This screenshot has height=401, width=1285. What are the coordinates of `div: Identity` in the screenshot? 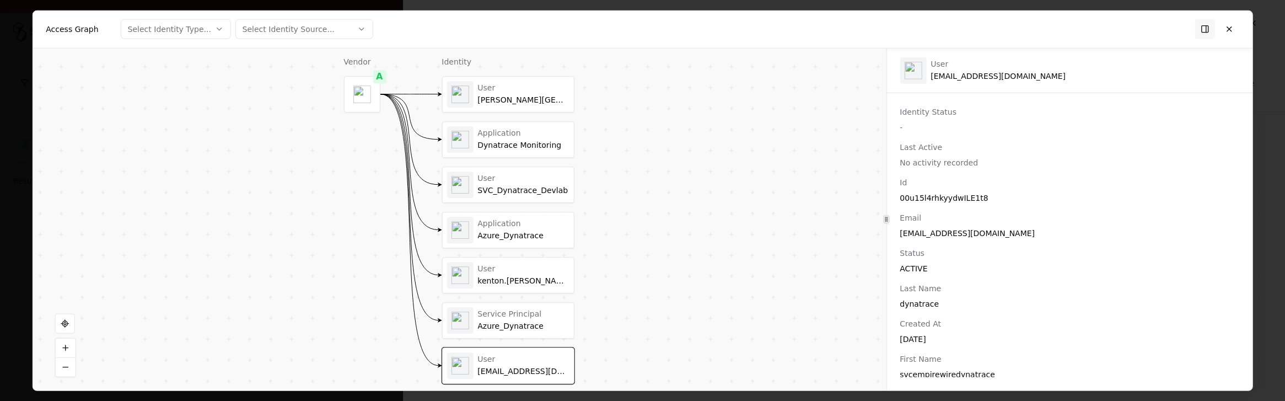 It's located at (508, 62).